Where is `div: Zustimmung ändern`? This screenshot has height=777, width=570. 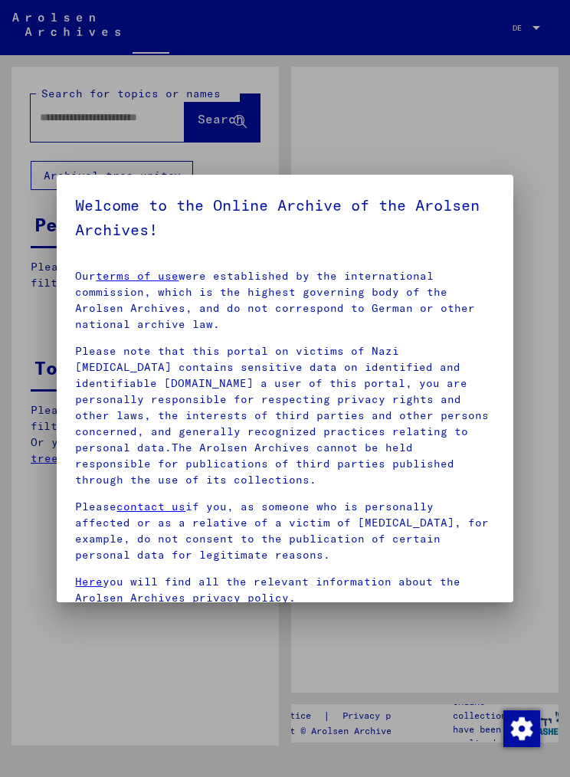
div: Zustimmung ändern is located at coordinates (521, 728).